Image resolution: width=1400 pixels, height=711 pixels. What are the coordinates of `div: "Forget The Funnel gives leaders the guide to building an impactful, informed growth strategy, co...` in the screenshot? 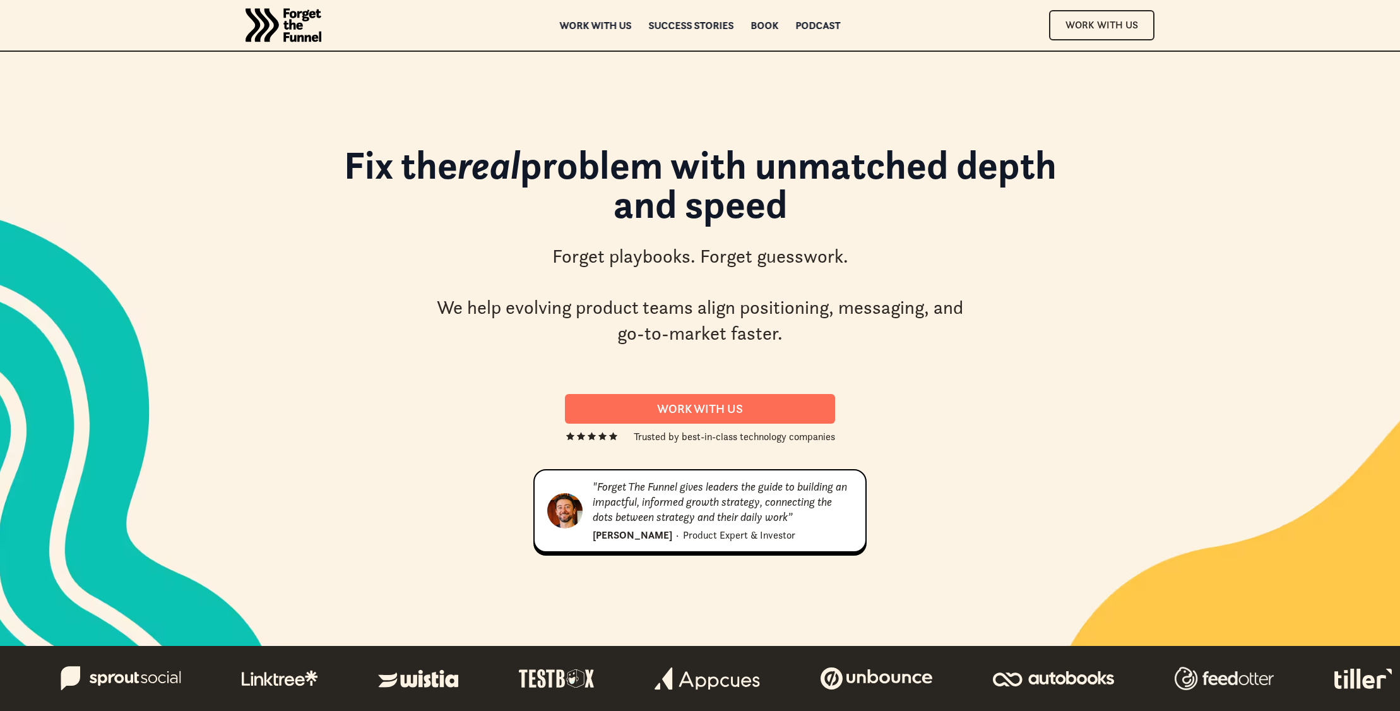 It's located at (723, 502).